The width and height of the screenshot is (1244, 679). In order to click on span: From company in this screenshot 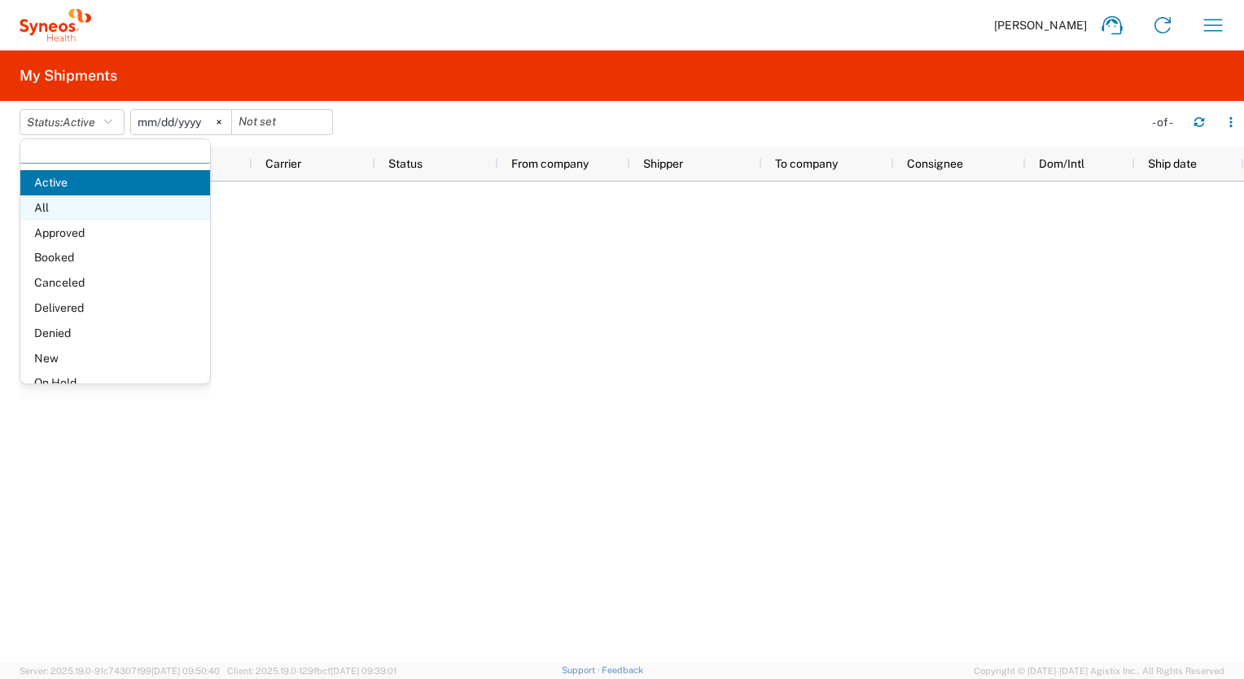, I will do `click(549, 164)`.